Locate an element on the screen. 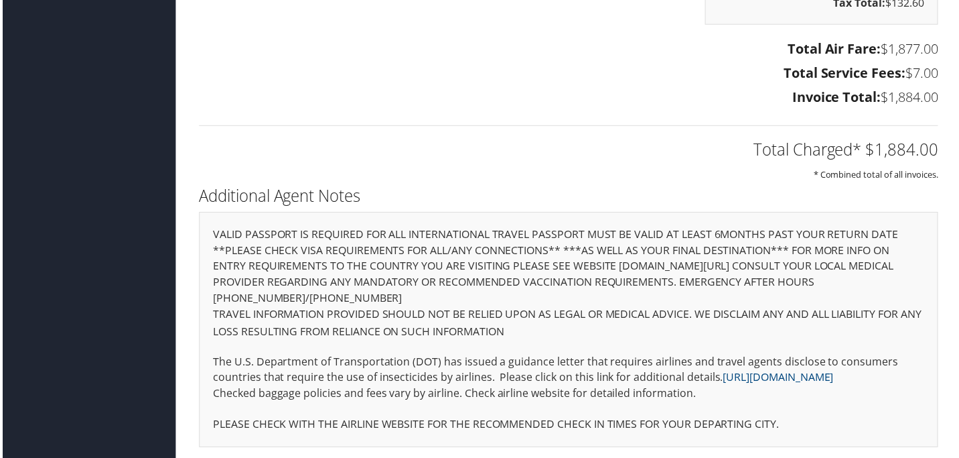 The height and width of the screenshot is (458, 959). strong: Total Air Fare: is located at coordinates (837, 49).